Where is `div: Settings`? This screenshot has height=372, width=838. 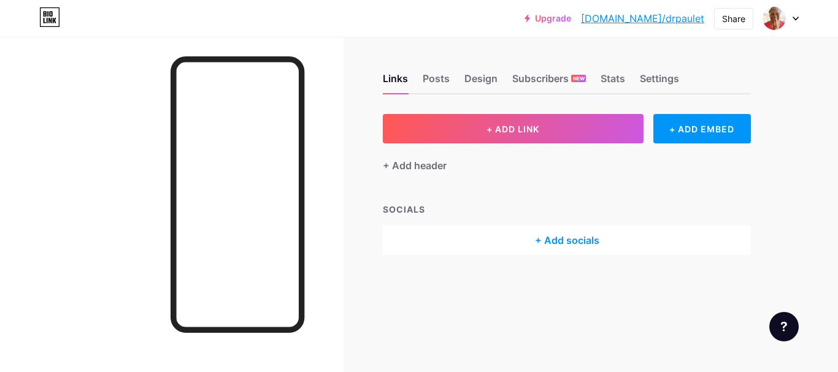
div: Settings is located at coordinates (659, 82).